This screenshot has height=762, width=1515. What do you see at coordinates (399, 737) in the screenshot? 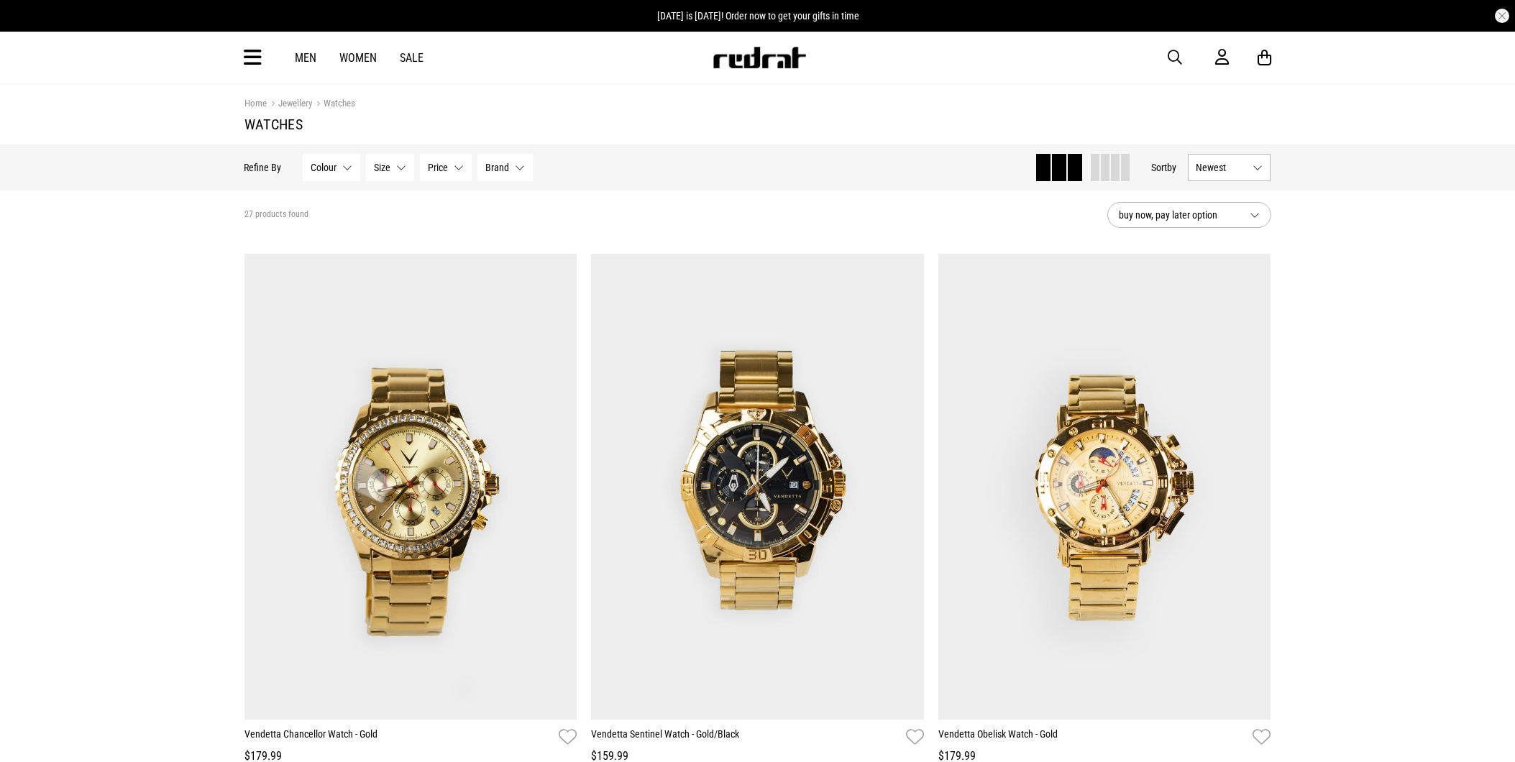
I see `a: Vendetta Chancellor Watch - Gold` at bounding box center [399, 737].